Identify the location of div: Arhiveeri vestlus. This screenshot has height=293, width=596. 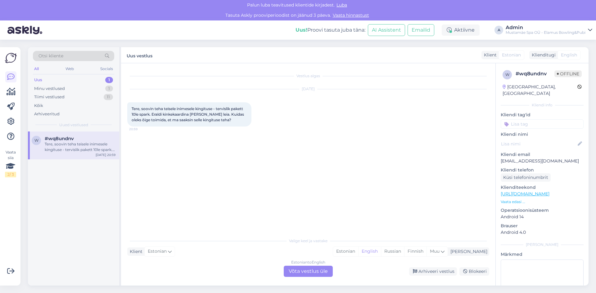
(433, 272).